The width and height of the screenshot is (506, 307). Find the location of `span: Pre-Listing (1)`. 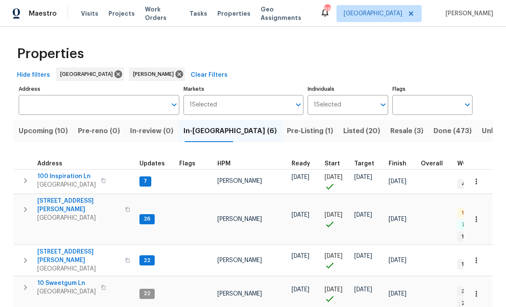

span: Pre-Listing (1) is located at coordinates (310, 131).